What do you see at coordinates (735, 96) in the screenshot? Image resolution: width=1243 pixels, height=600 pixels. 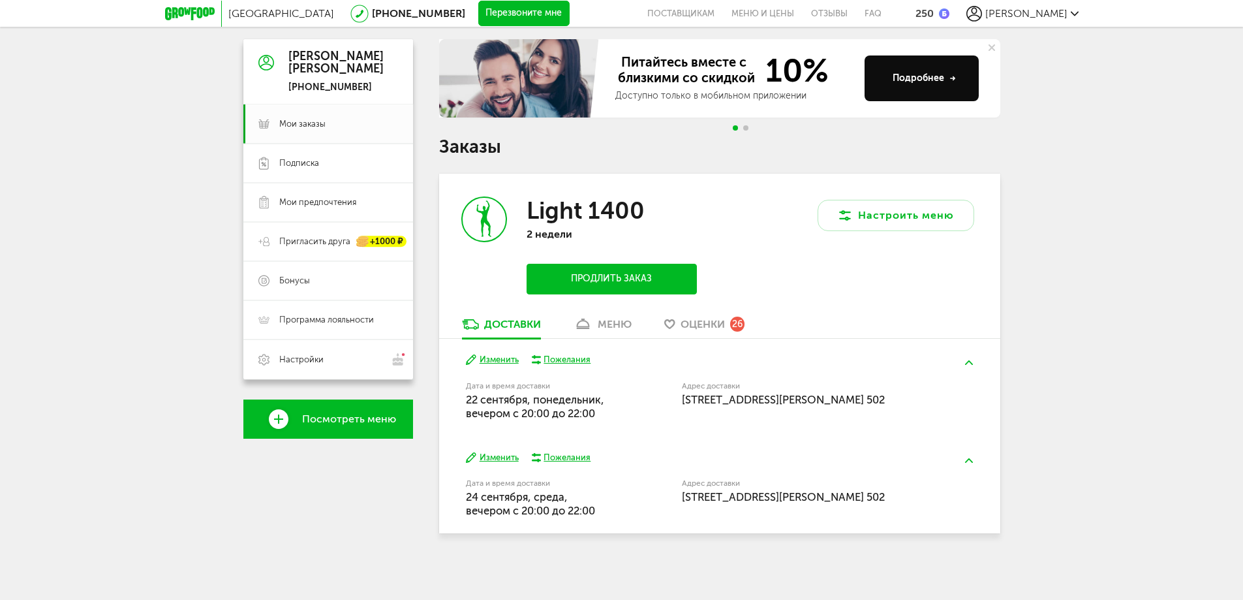 I see `div: Доступно только в мобильном приложении` at bounding box center [735, 96].